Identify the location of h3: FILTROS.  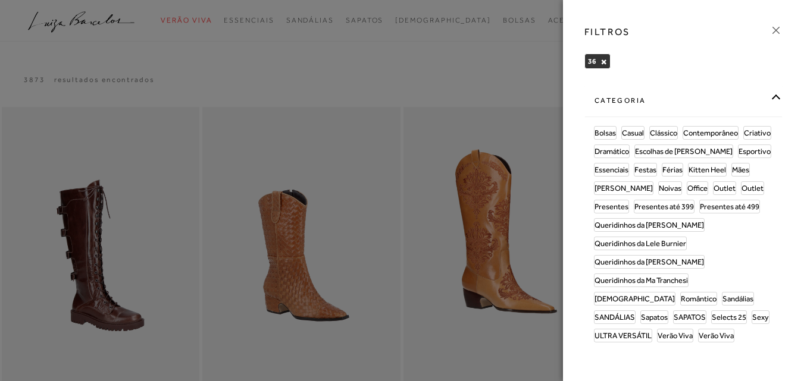
(607, 32).